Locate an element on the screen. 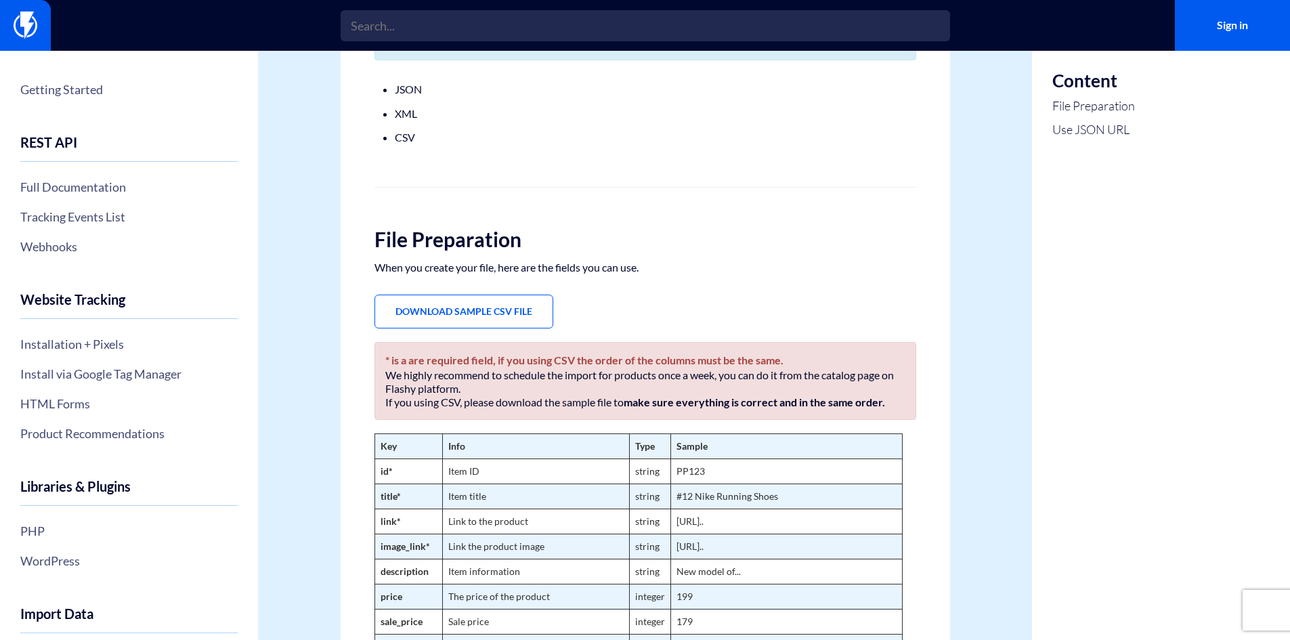 Image resolution: width=1290 pixels, height=640 pixels. li: CSV is located at coordinates (645, 137).